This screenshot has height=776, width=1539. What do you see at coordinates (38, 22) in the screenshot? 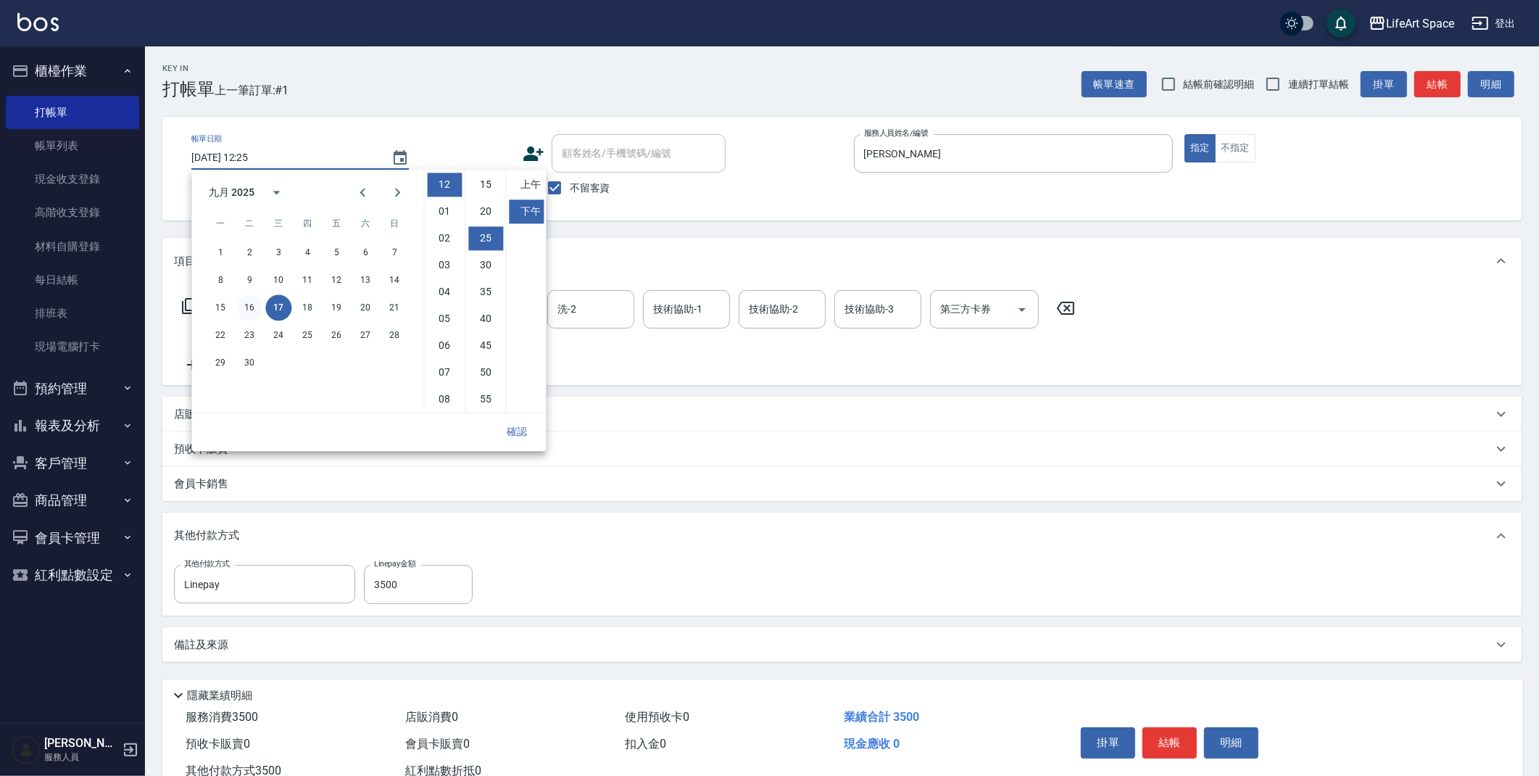
I see `img: Logo` at bounding box center [38, 22].